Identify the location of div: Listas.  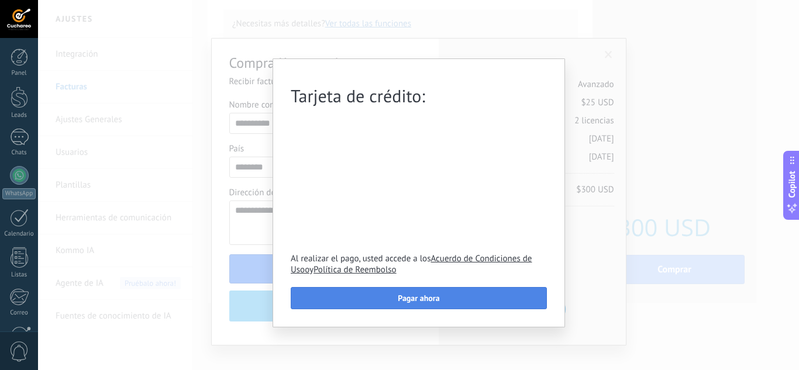
(19, 275).